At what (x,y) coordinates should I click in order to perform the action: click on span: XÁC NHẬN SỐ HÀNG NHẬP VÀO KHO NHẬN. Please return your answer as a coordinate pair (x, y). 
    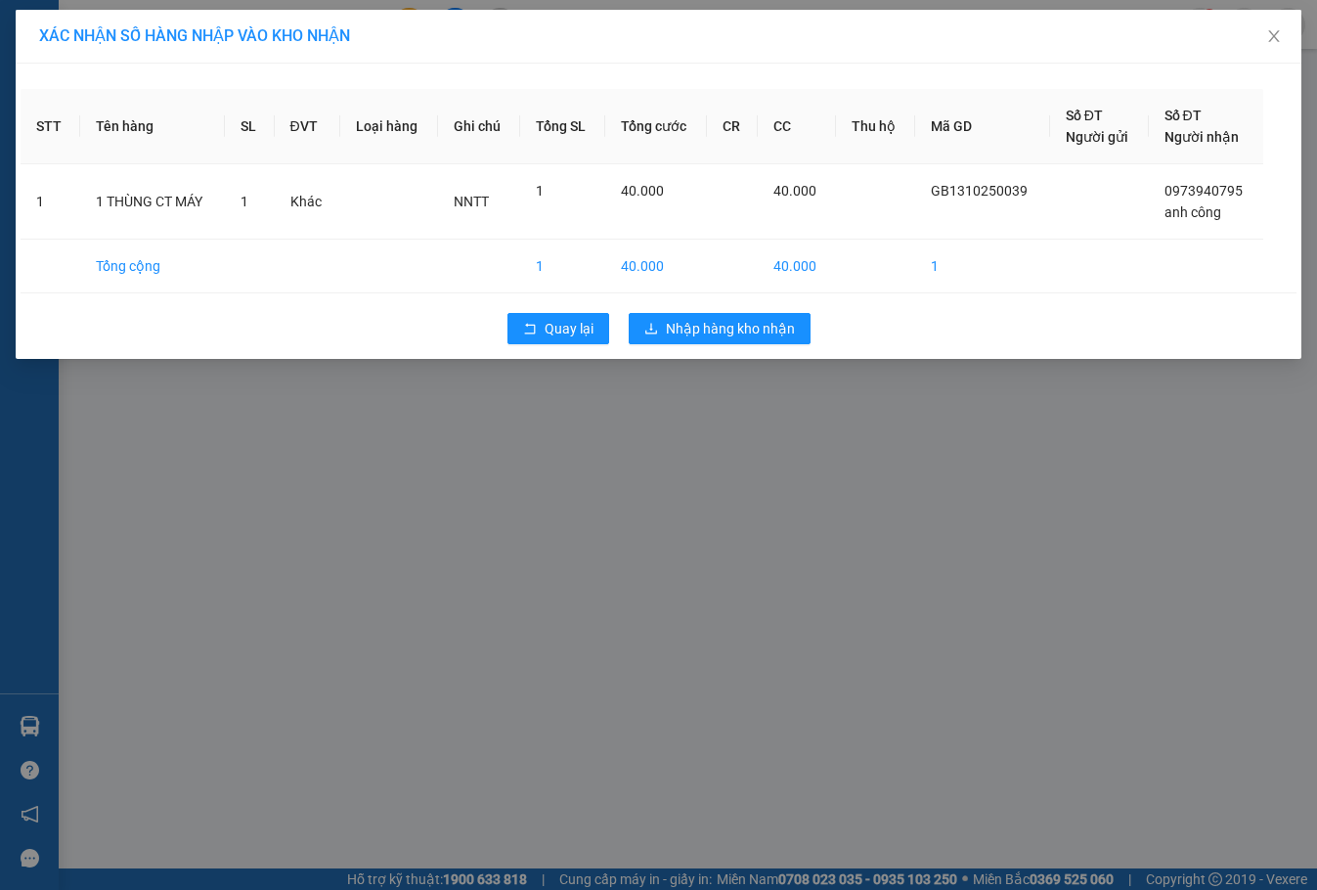
    Looking at the image, I should click on (195, 35).